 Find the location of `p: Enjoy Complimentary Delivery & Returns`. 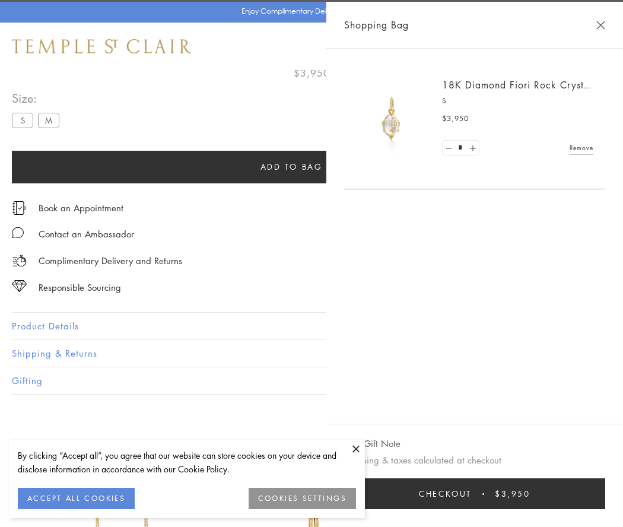

p: Enjoy Complimentary Delivery & Returns is located at coordinates (308, 11).